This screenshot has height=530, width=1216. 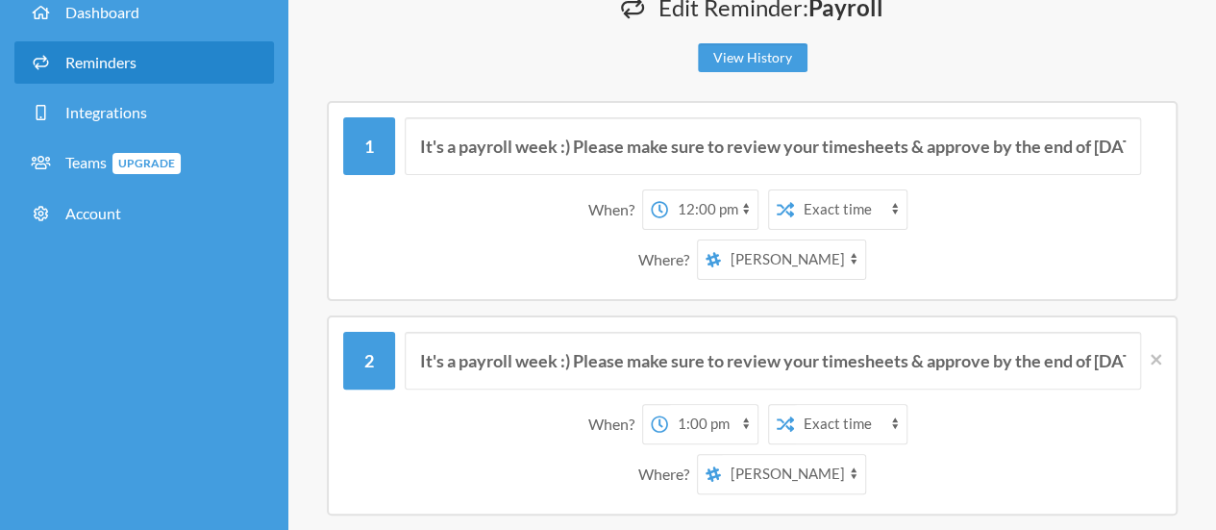 What do you see at coordinates (102, 12) in the screenshot?
I see `span: Dashboard` at bounding box center [102, 12].